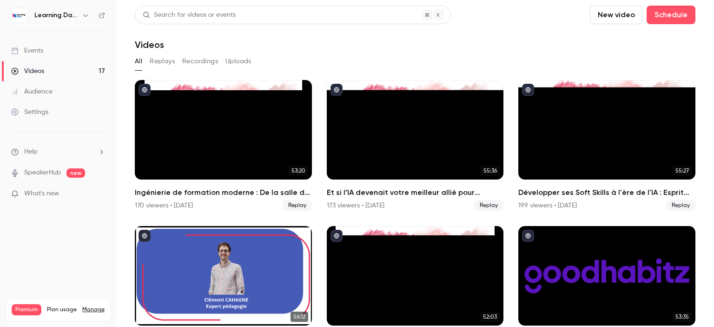  I want to click on a: 53:20Ingénierie de formation moderne : De la salle de classe au flux de travail, concevoir pour l..., so click(223, 146).